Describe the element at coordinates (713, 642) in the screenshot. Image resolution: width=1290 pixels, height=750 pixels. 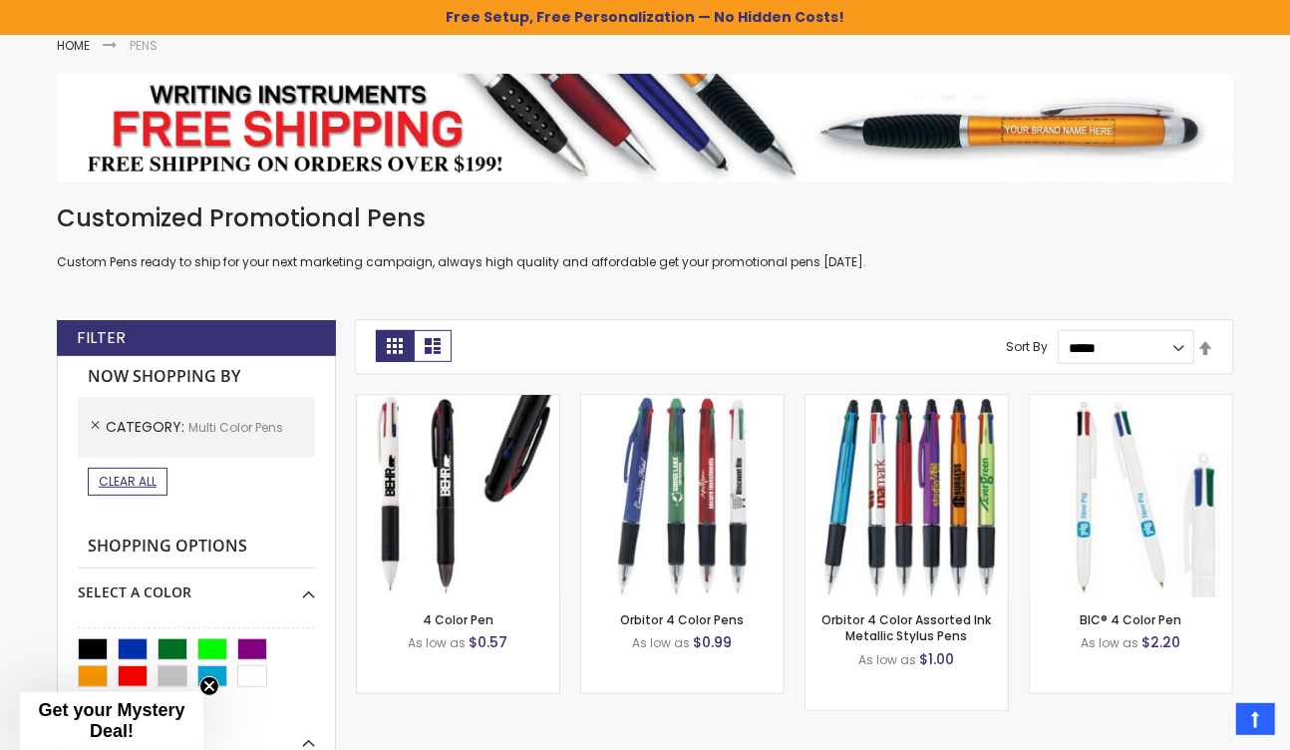
I see `span: $0.99` at that location.